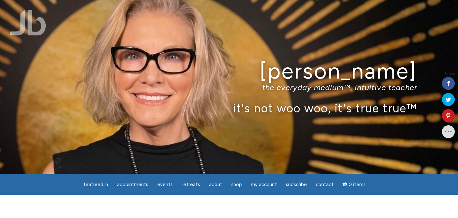  Describe the element at coordinates (191, 184) in the screenshot. I see `span: Retreats` at that location.